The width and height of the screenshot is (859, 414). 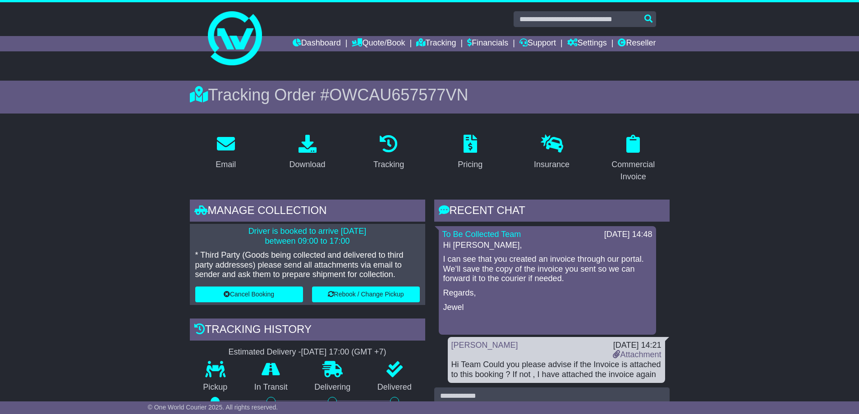 I want to click on div: Manage collection, so click(x=308, y=212).